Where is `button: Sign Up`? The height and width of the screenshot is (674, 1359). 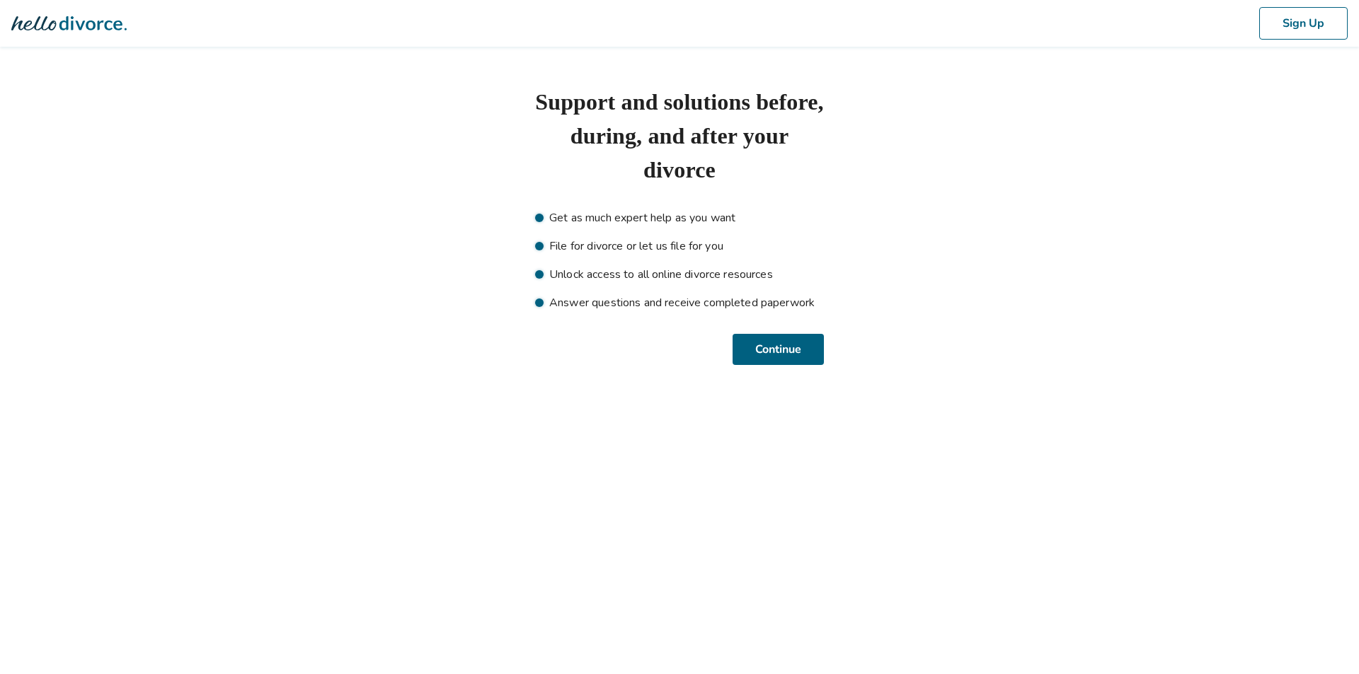
button: Sign Up is located at coordinates (1303, 23).